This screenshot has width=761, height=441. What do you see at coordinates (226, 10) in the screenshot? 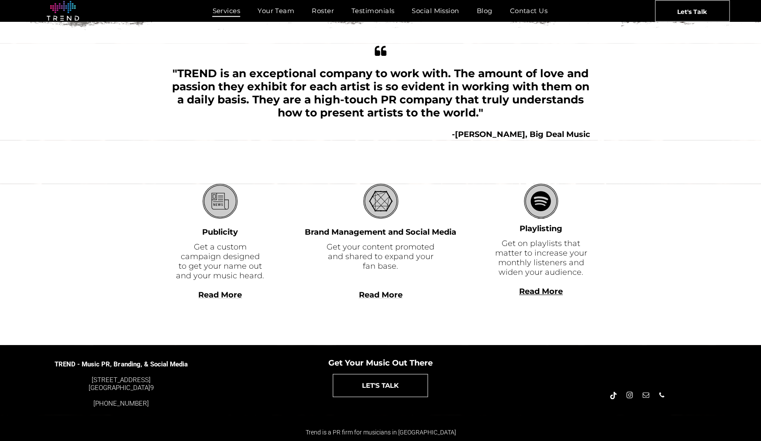
I see `a: Services` at bounding box center [226, 10].